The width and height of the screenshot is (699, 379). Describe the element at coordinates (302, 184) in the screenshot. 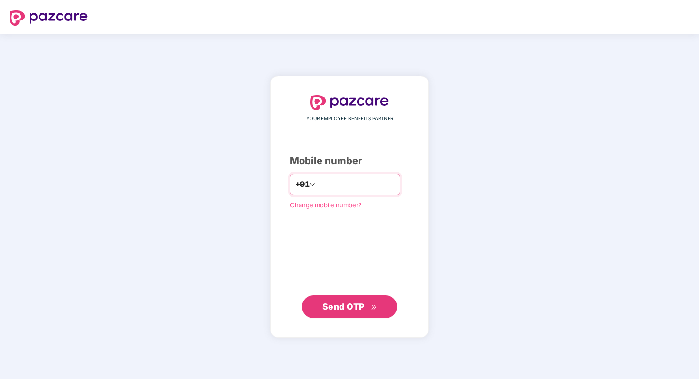

I see `span: +91` at that location.